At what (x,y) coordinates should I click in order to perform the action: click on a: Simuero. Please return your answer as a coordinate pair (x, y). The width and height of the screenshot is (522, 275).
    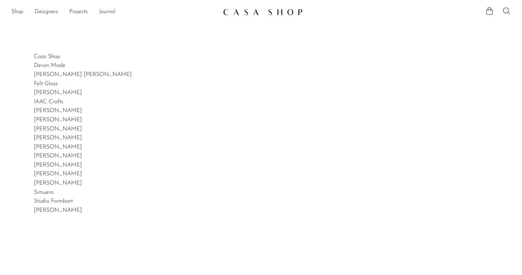
    Looking at the image, I should click on (43, 192).